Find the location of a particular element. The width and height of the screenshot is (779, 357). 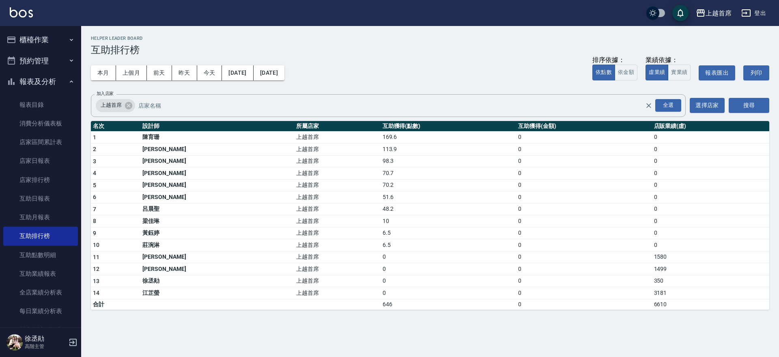

a: 營業統計分析表 is located at coordinates (41, 330).